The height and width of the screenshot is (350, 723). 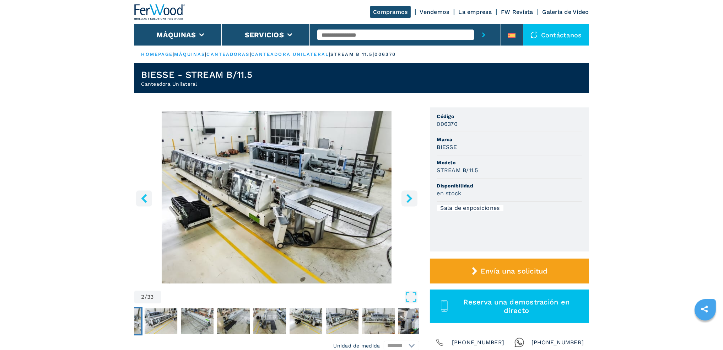 What do you see at coordinates (161, 321) in the screenshot?
I see `button: Go to Slide 3` at bounding box center [161, 321].